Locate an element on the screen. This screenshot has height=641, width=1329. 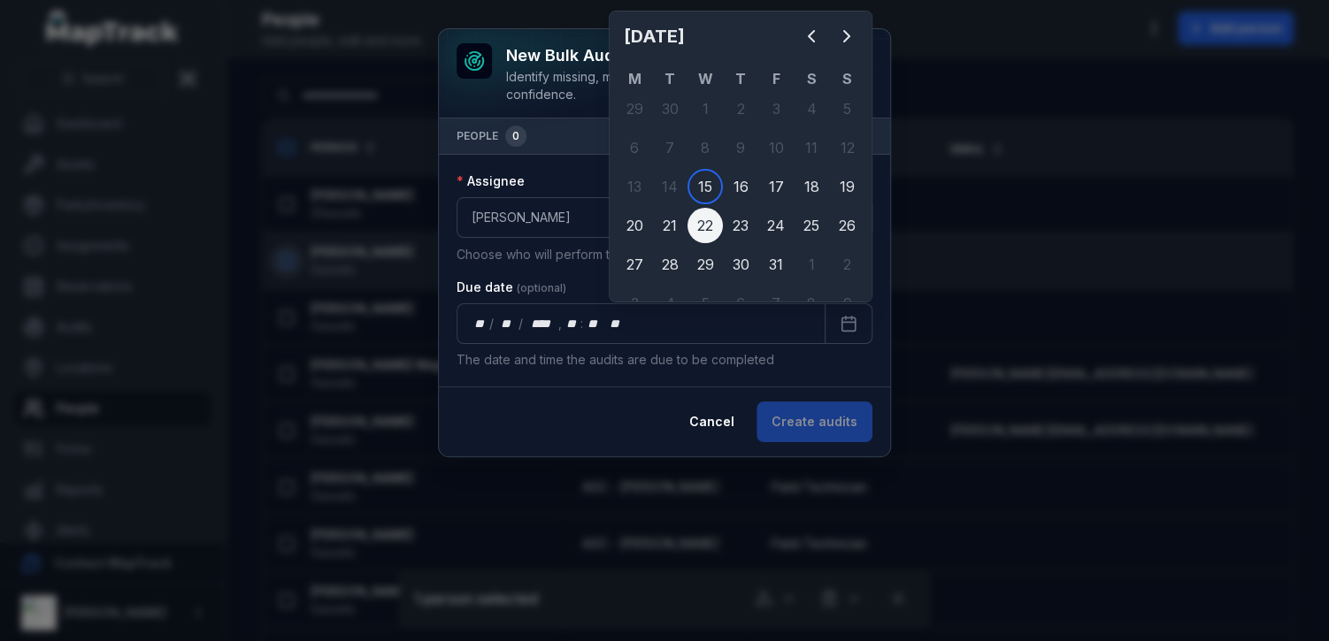
div: Tuesday 30 September 2025 is located at coordinates (670, 109).